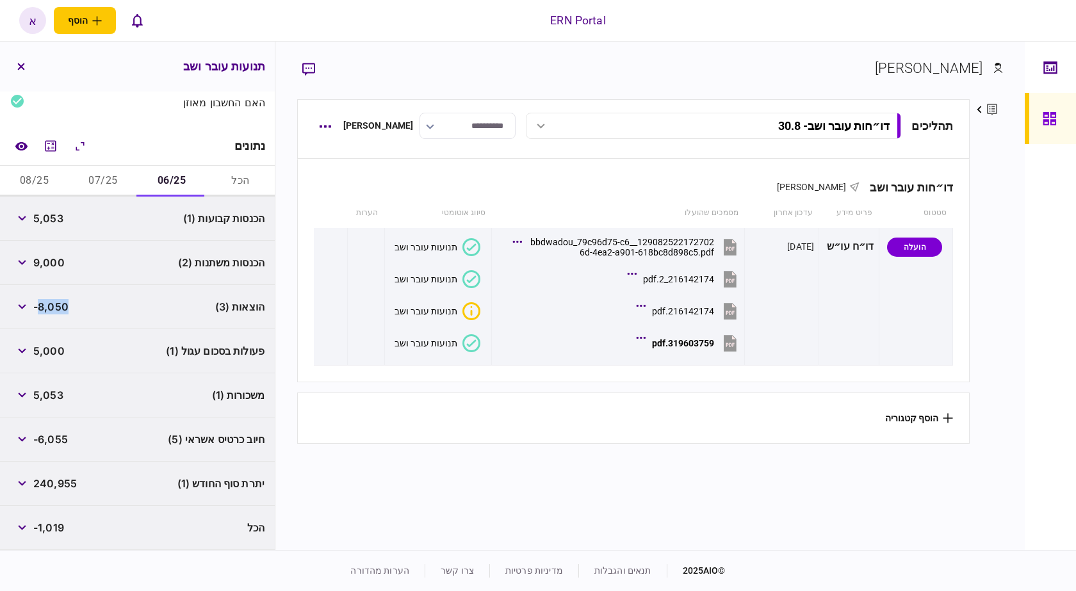 The image size is (1076, 591). What do you see at coordinates (713, 125) in the screenshot?
I see `button: דו״חות עובר ושב- 30.8` at bounding box center [713, 125].